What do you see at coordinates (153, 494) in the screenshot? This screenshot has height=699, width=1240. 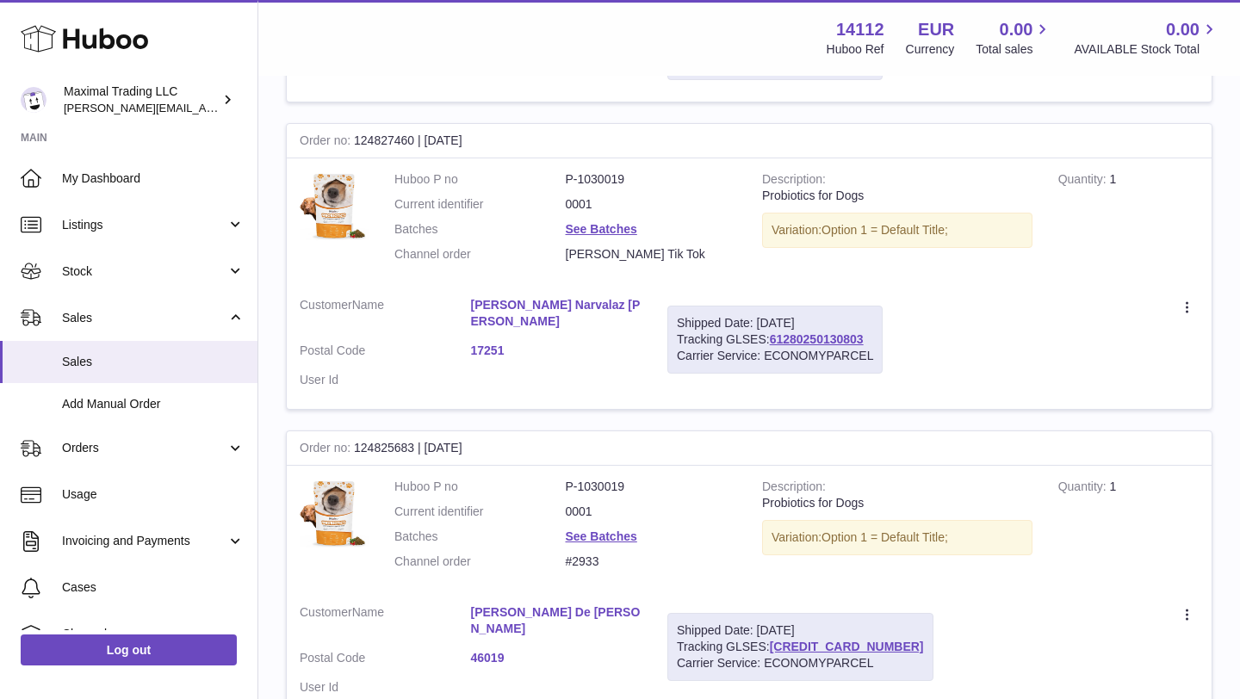 I see `span: Usage` at bounding box center [153, 494].